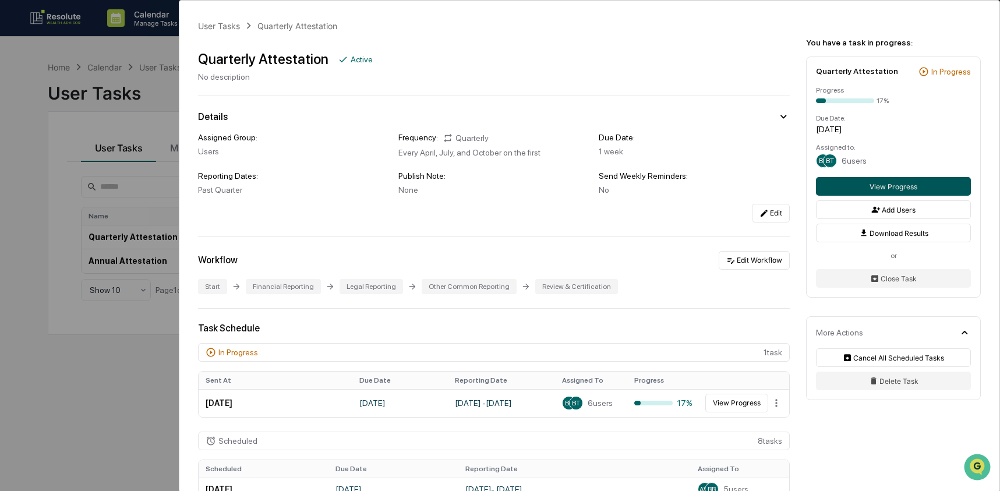 Image resolution: width=1000 pixels, height=491 pixels. What do you see at coordinates (15, 15) in the screenshot?
I see `img: f2157a4c-a0d3-4daa-907e-bb6f0de503a5-1751232295721` at bounding box center [15, 15].